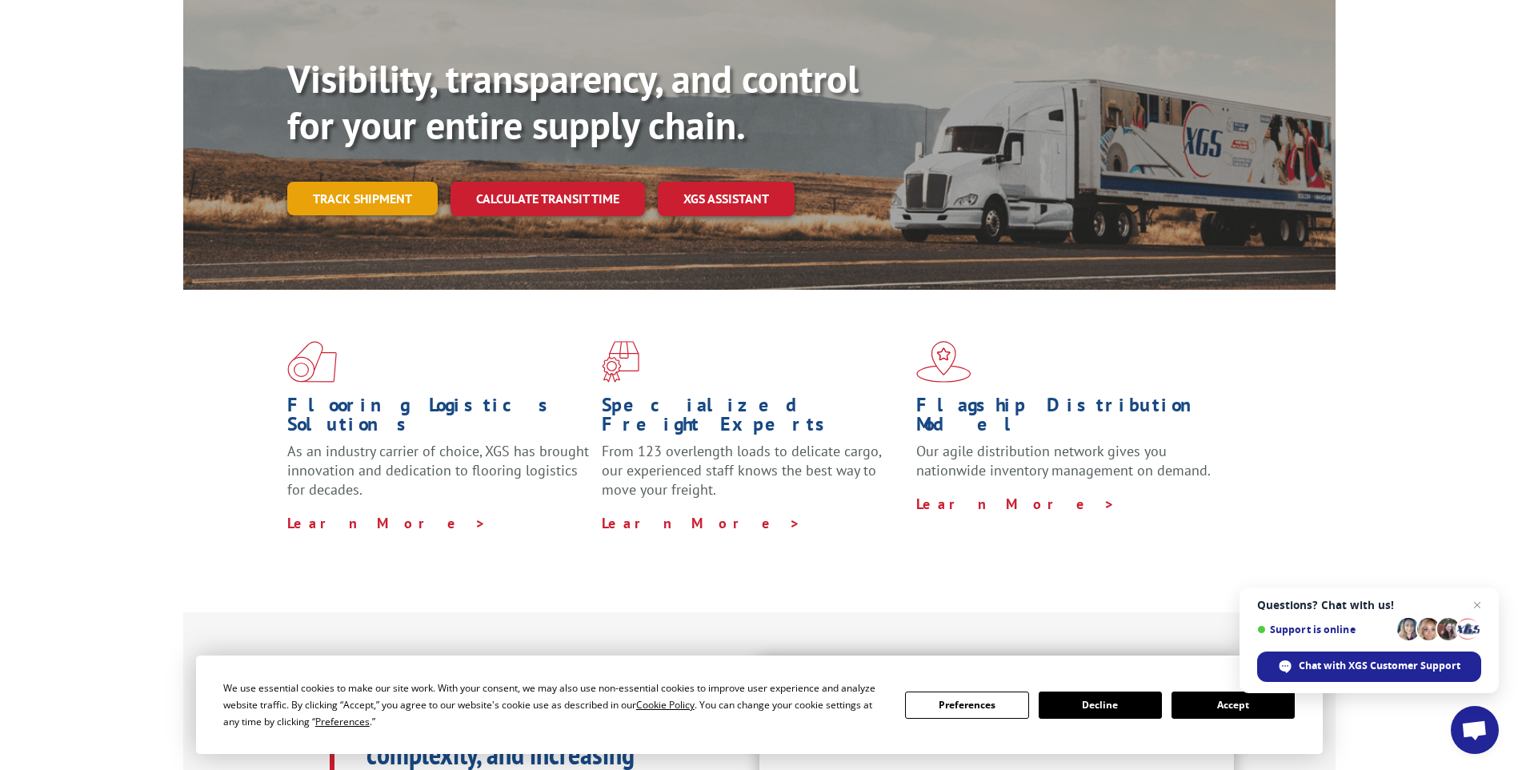  Describe the element at coordinates (967, 705) in the screenshot. I see `button: Preferences` at that location.